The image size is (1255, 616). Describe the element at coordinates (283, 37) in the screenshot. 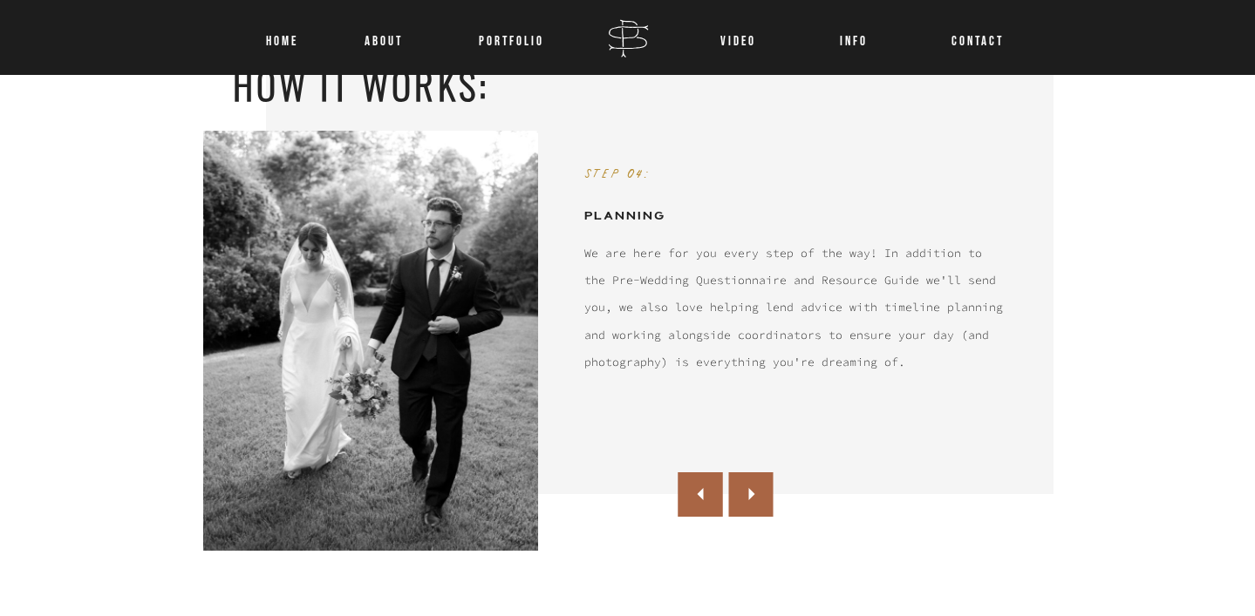

I see `nav: Home` at that location.